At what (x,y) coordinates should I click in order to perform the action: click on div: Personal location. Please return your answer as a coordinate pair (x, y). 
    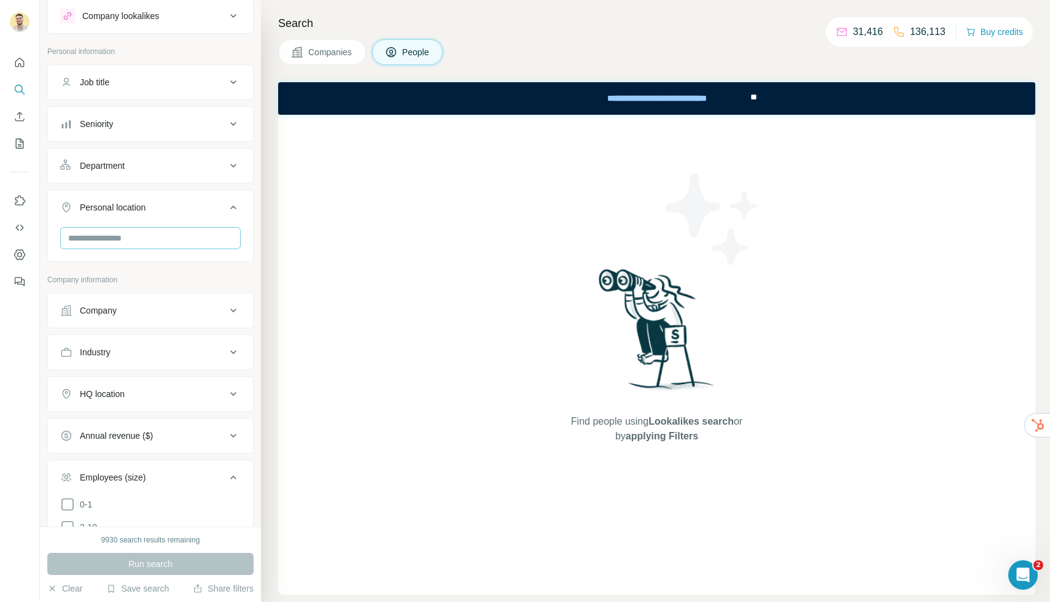
    Looking at the image, I should click on (112, 208).